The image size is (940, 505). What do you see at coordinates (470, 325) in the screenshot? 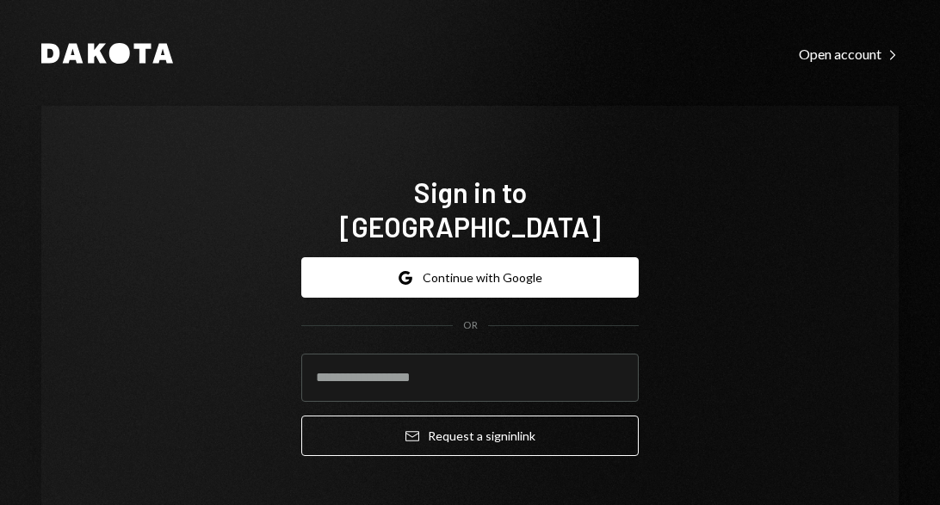
I see `div: OR` at bounding box center [470, 325].